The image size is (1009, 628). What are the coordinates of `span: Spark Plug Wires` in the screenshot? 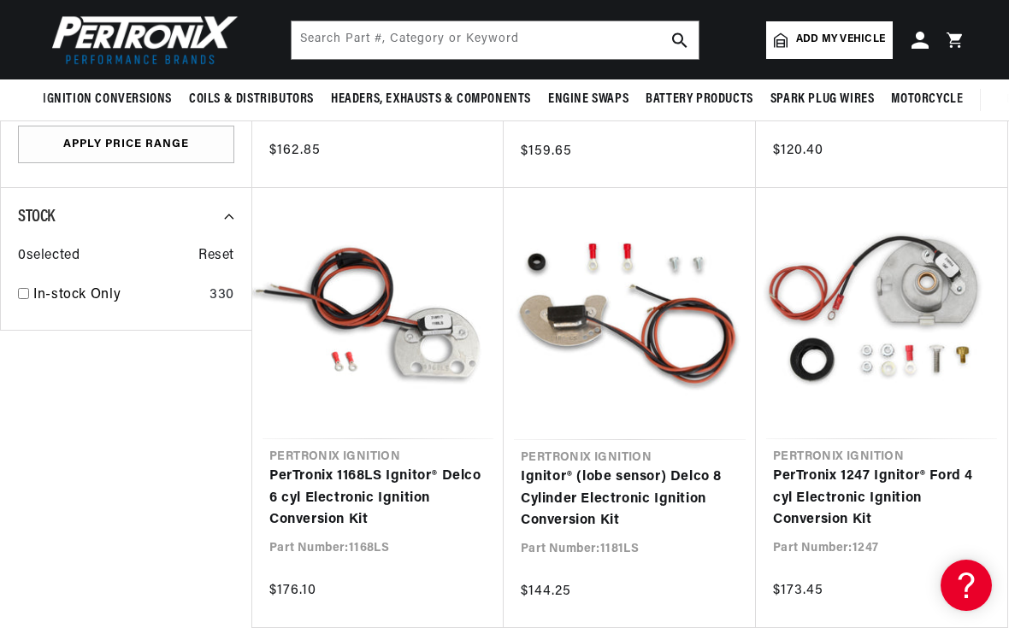 It's located at (822, 99).